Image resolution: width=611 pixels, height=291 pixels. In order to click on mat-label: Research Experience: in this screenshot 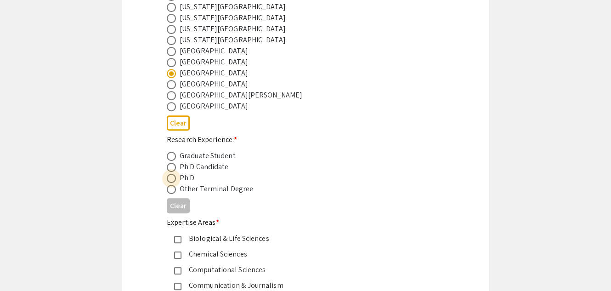, I will do `click(202, 139)`.